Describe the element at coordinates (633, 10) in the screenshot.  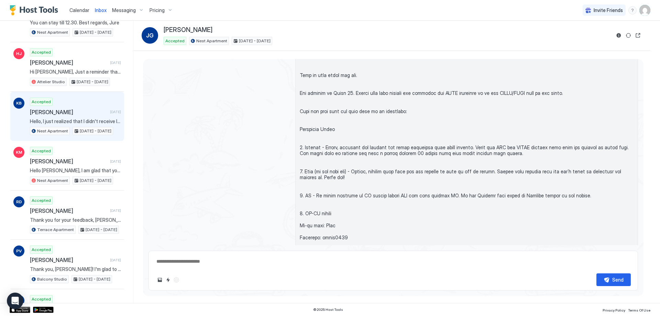
I see `div: menu` at that location.